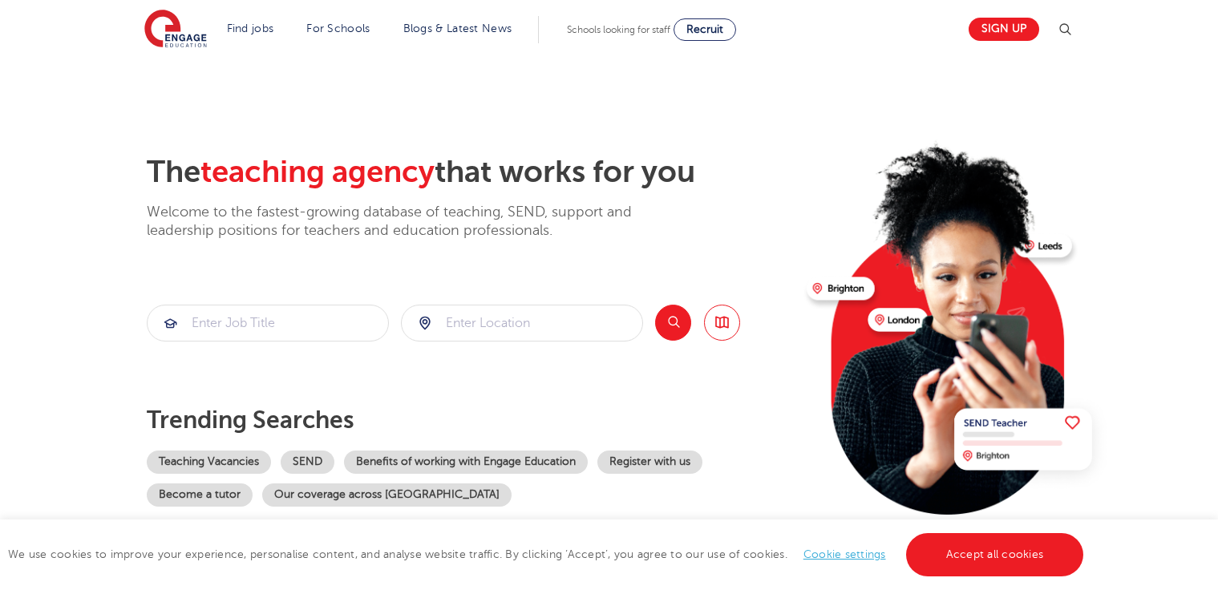 The height and width of the screenshot is (590, 1218). Describe the element at coordinates (176, 30) in the screenshot. I see `img: Engage Education` at that location.